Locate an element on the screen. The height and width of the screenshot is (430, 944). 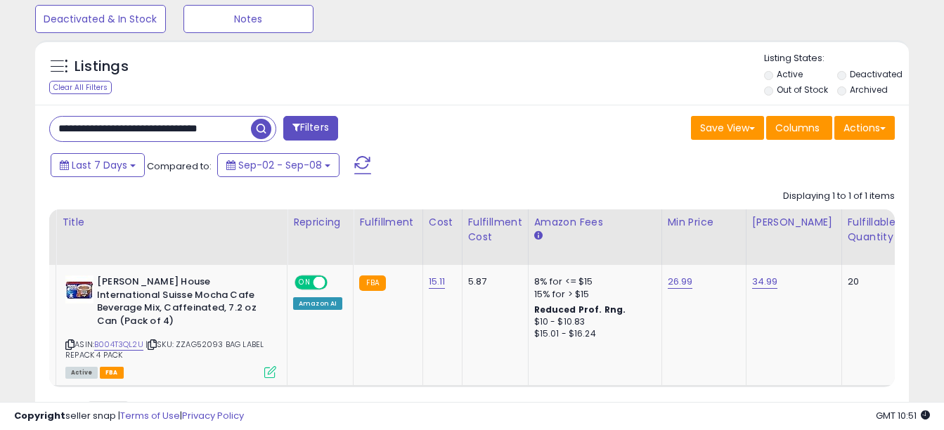
span: ON is located at coordinates (304, 282).